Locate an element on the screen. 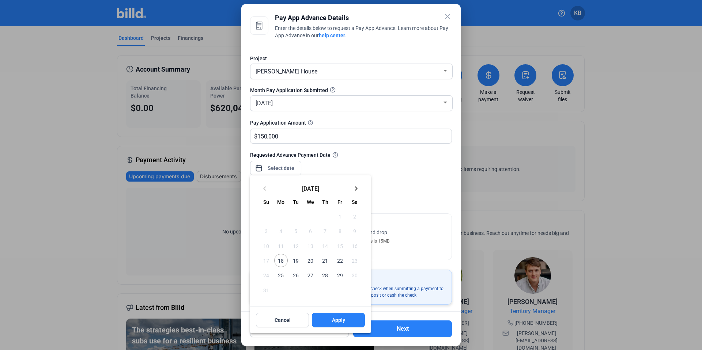 Image resolution: width=702 pixels, height=350 pixels. button: August 27, 2025 is located at coordinates (310, 275).